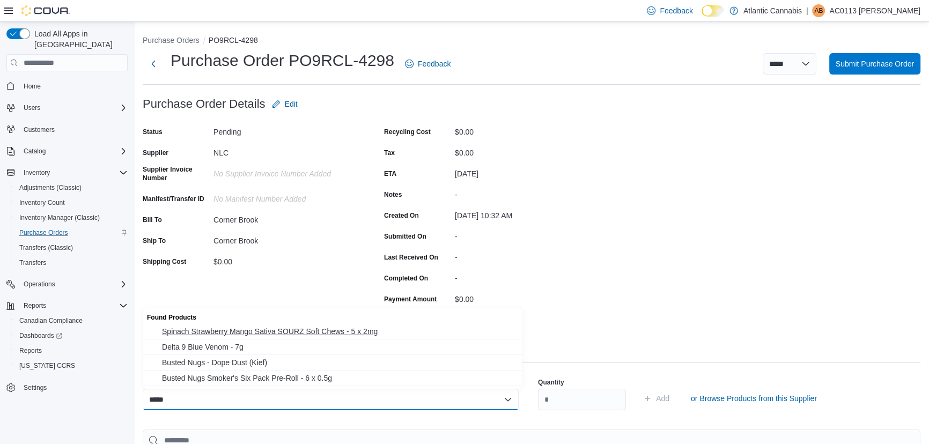 The width and height of the screenshot is (929, 444). What do you see at coordinates (332, 347) in the screenshot?
I see `div: Choose from the following options` at bounding box center [332, 347].